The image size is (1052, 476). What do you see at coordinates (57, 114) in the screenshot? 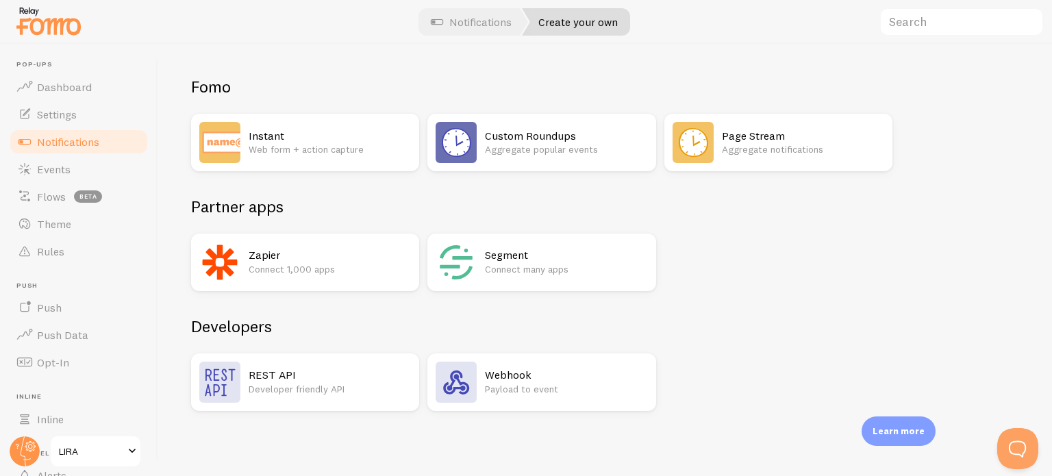
I see `span: Settings` at bounding box center [57, 114].